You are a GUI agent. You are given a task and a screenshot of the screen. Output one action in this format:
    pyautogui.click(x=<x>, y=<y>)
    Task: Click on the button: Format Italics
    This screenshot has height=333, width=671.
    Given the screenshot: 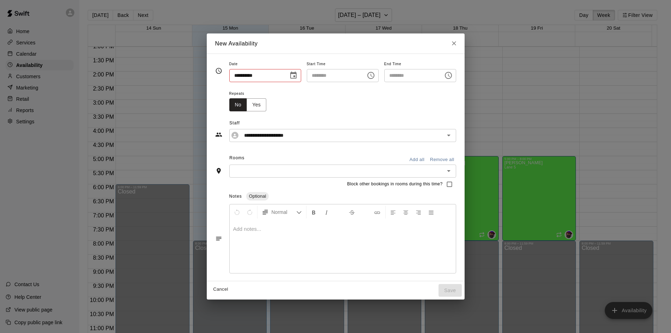 What is the action you would take?
    pyautogui.click(x=326, y=212)
    